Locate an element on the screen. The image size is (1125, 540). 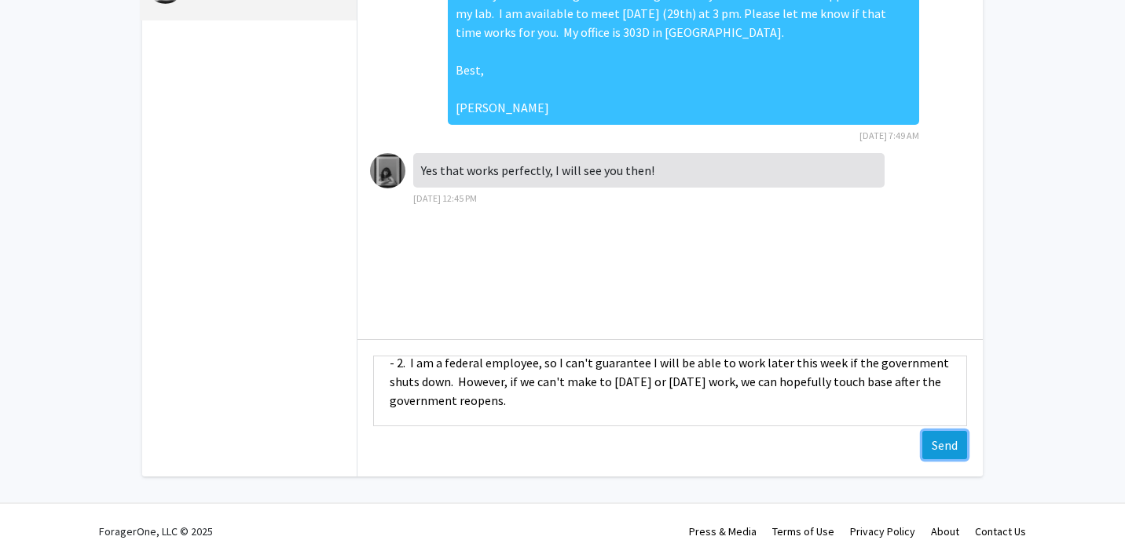
div: Yes that works perfectly, I will see you then! is located at coordinates (649, 170).